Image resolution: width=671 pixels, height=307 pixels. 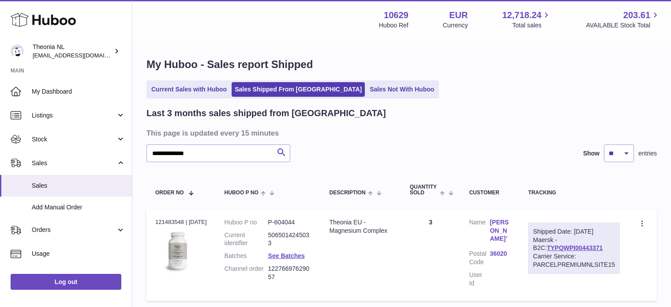 I want to click on div: Huboo Ref, so click(x=393, y=25).